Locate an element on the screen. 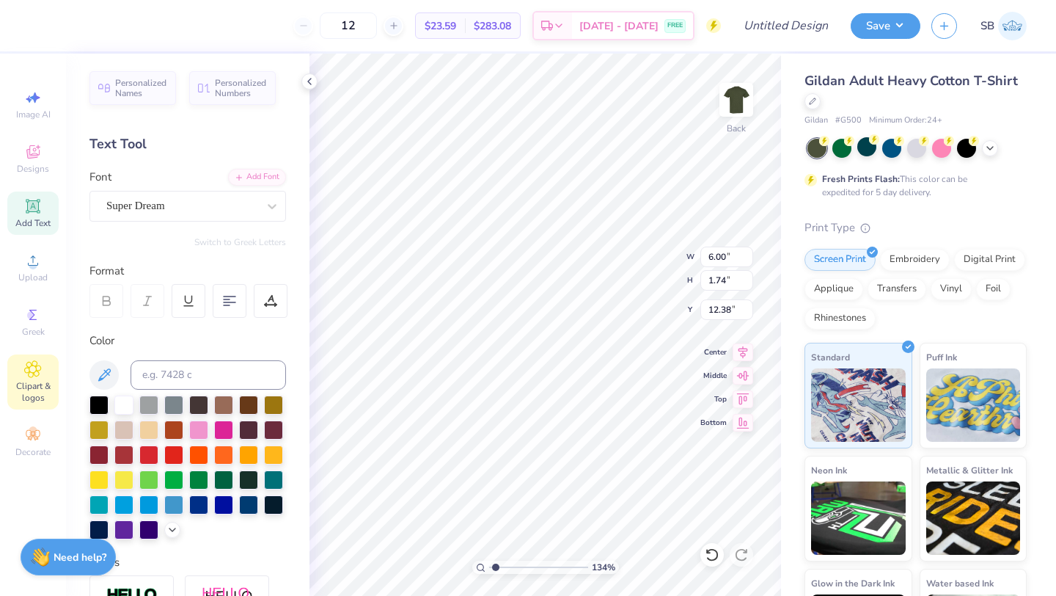  img: Standard is located at coordinates (858, 405).